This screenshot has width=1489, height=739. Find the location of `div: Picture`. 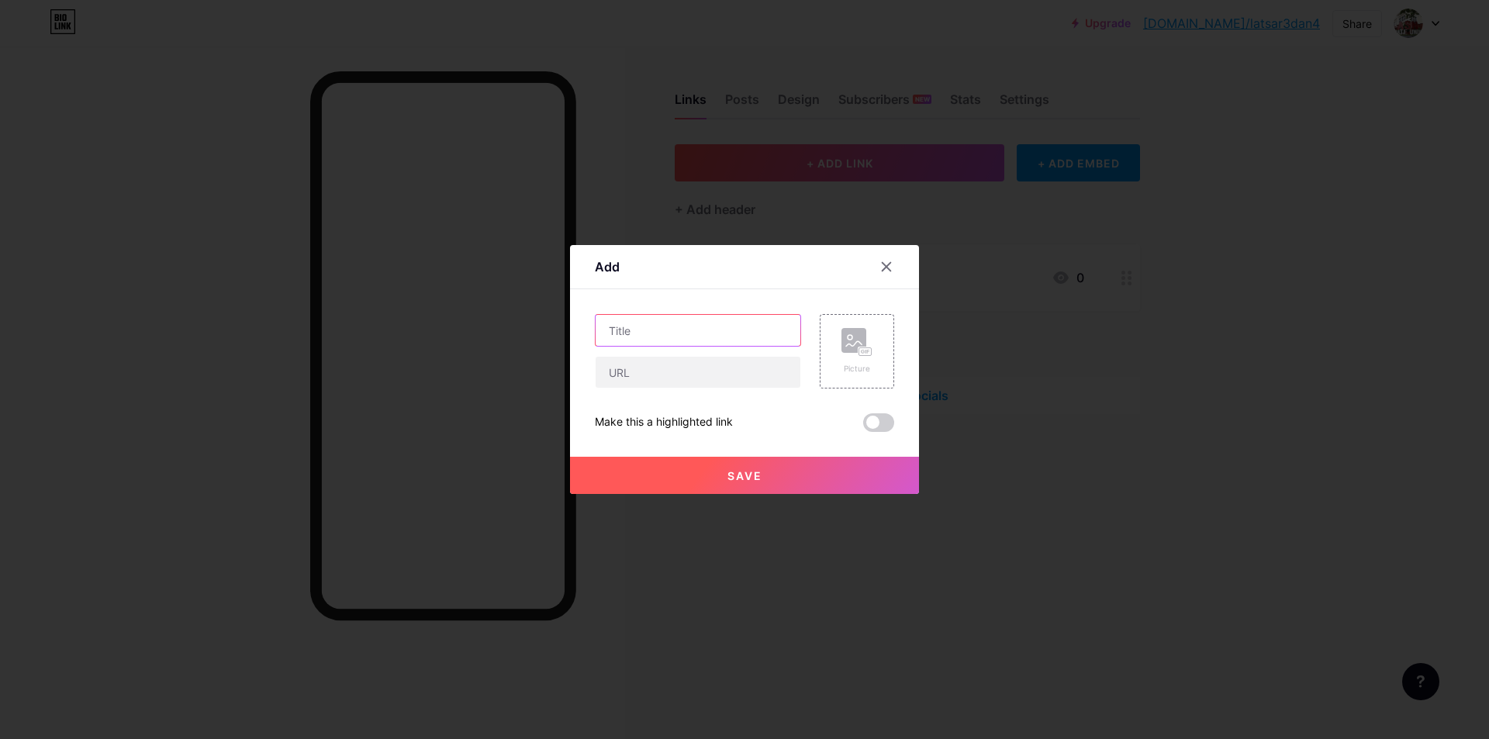

div: Picture is located at coordinates (857, 368).